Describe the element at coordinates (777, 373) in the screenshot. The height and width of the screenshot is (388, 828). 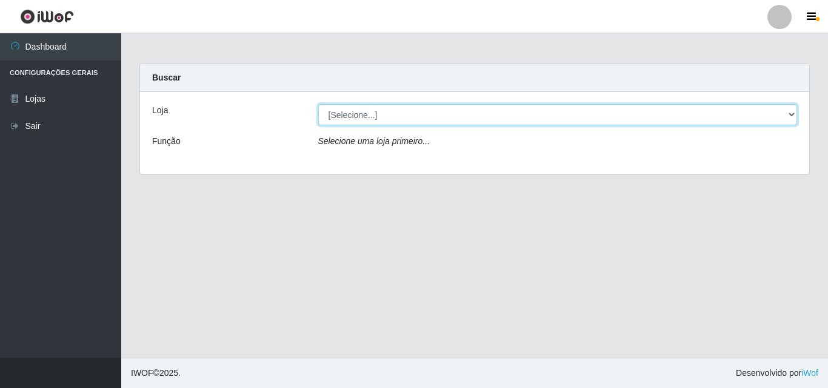
I see `span: Desenvolvido por` at that location.